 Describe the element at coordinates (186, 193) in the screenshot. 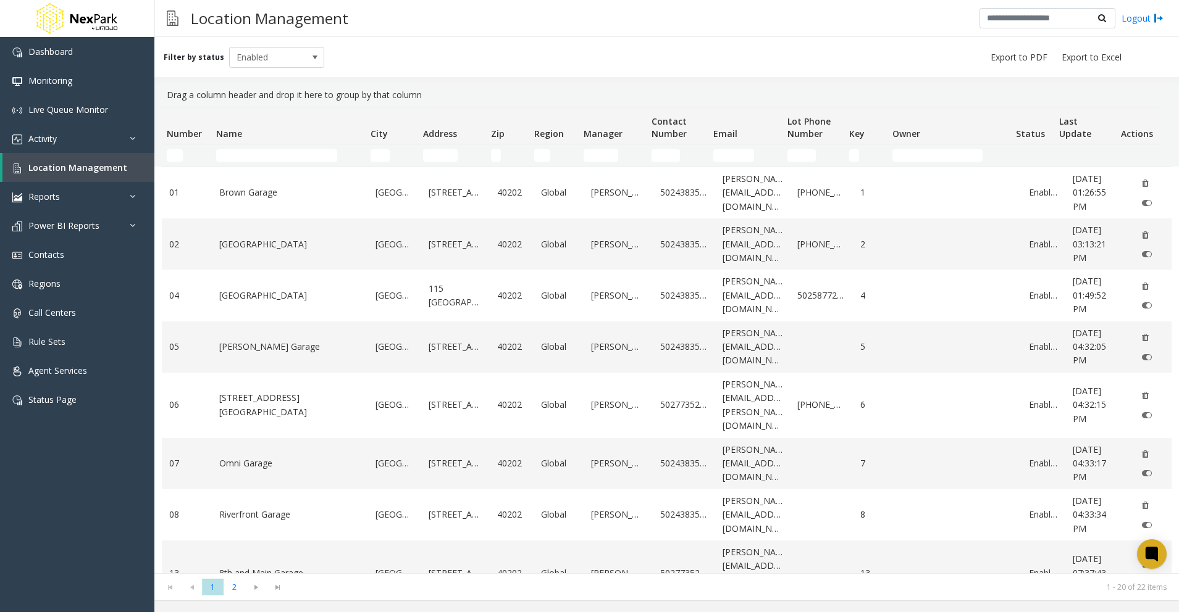

I see `a: 01` at that location.